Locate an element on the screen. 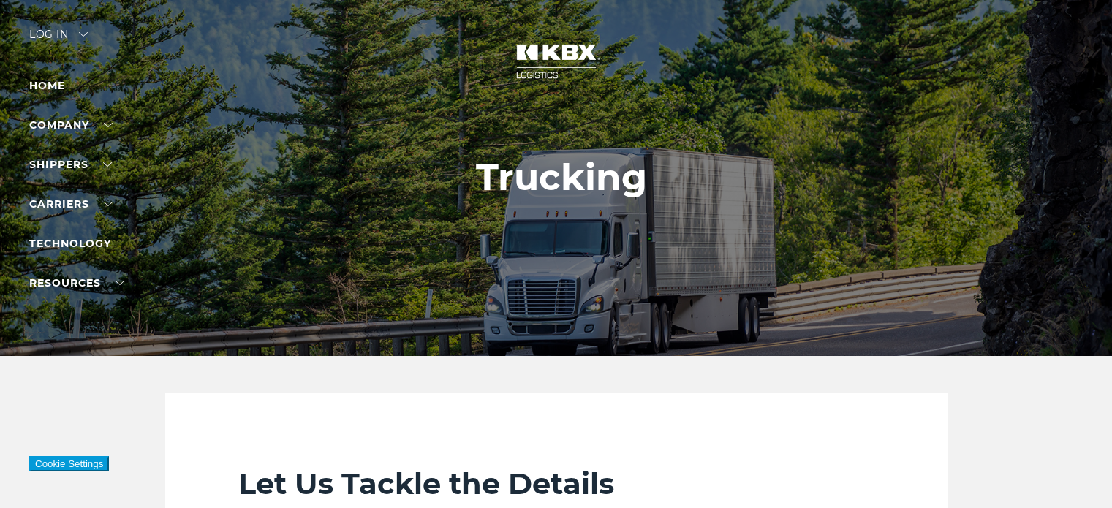 The height and width of the screenshot is (508, 1112). img: kbx logo is located at coordinates (557, 61).